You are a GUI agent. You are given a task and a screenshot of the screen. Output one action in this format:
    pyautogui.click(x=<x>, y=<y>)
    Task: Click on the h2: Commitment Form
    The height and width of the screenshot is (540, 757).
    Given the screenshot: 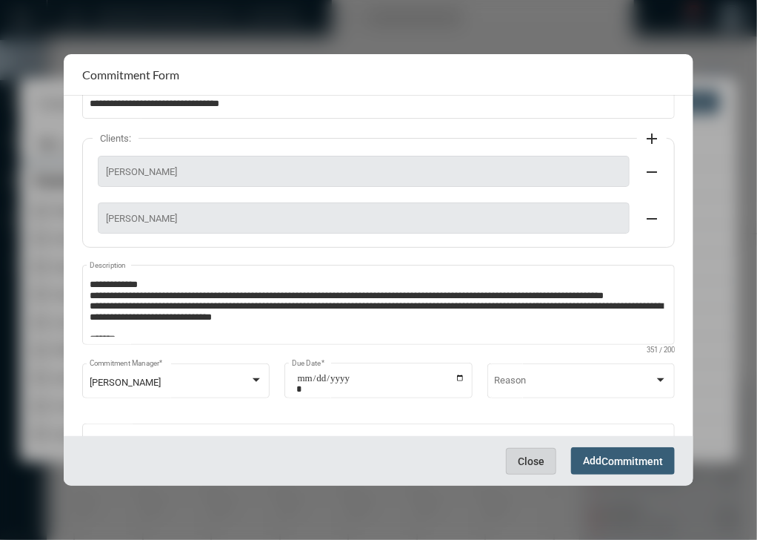 What is the action you would take?
    pyautogui.click(x=130, y=74)
    